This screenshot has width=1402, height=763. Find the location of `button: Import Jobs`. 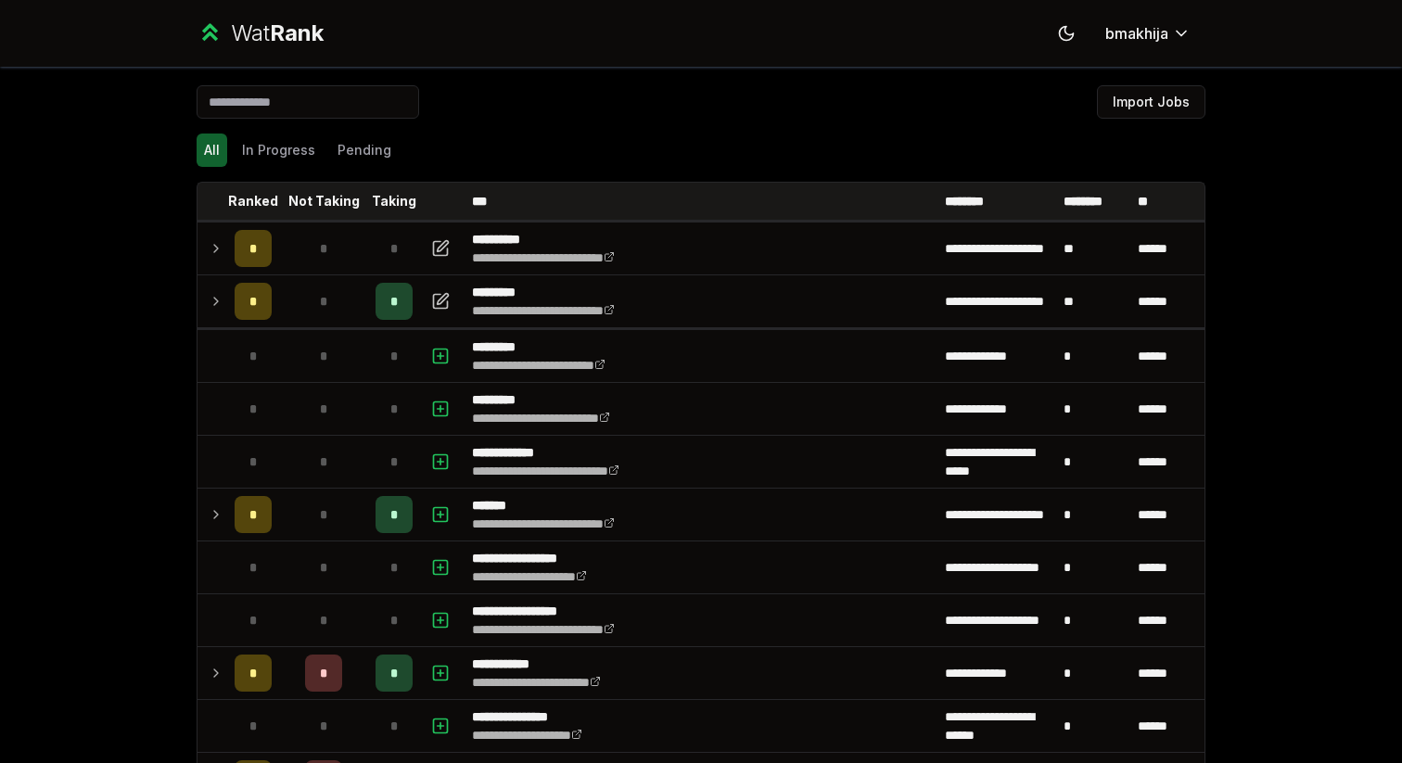

button: Import Jobs is located at coordinates (1151, 102).